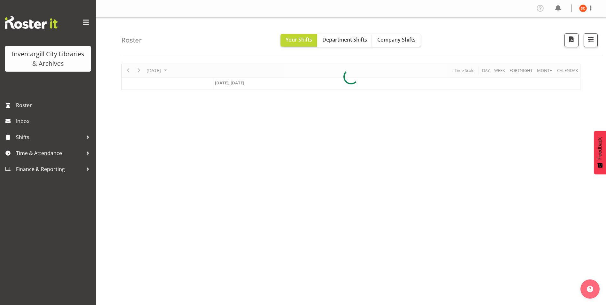  What do you see at coordinates (48, 59) in the screenshot?
I see `div: Invercargill City Libraries & Archives` at bounding box center [48, 59].